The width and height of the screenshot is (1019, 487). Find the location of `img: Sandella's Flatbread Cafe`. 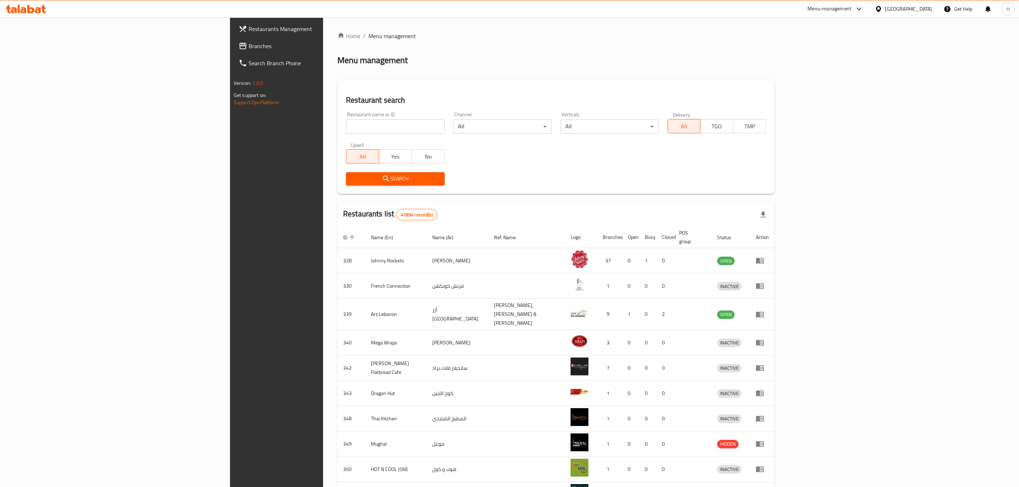

img: Sandella's Flatbread Cafe is located at coordinates (579, 367).